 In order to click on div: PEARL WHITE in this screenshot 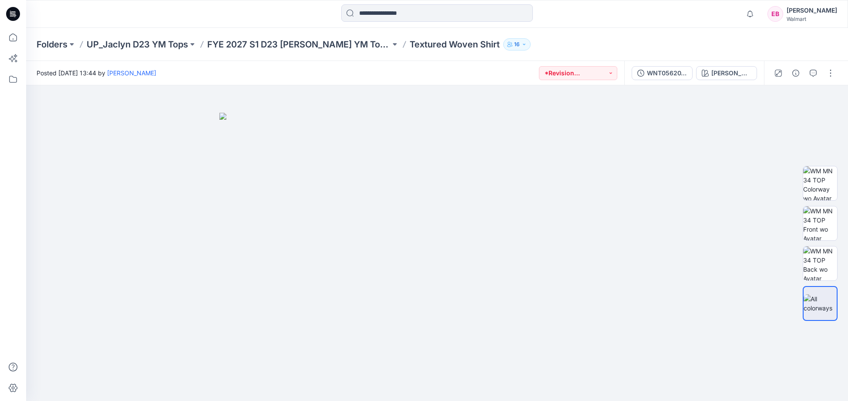, I will do `click(731, 73)`.